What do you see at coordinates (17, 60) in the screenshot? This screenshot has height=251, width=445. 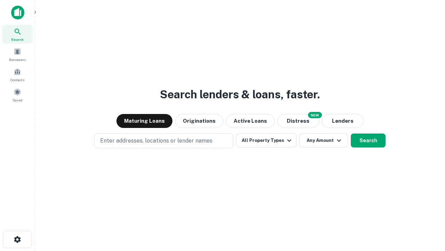 I see `span: Borrowers` at bounding box center [17, 60].